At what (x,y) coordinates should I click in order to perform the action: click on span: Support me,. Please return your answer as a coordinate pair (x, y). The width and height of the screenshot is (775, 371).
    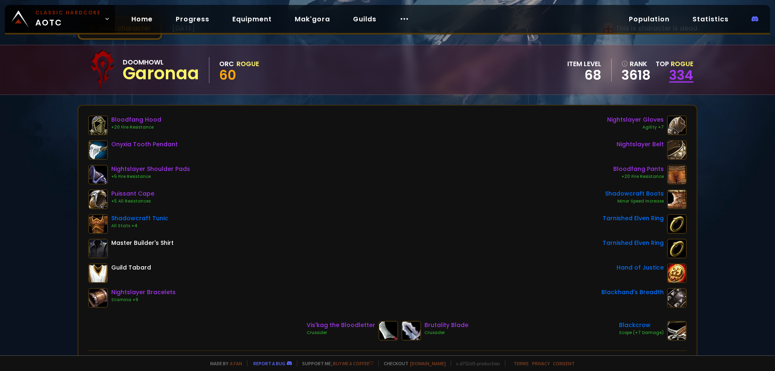
    Looking at the image, I should click on (335, 363).